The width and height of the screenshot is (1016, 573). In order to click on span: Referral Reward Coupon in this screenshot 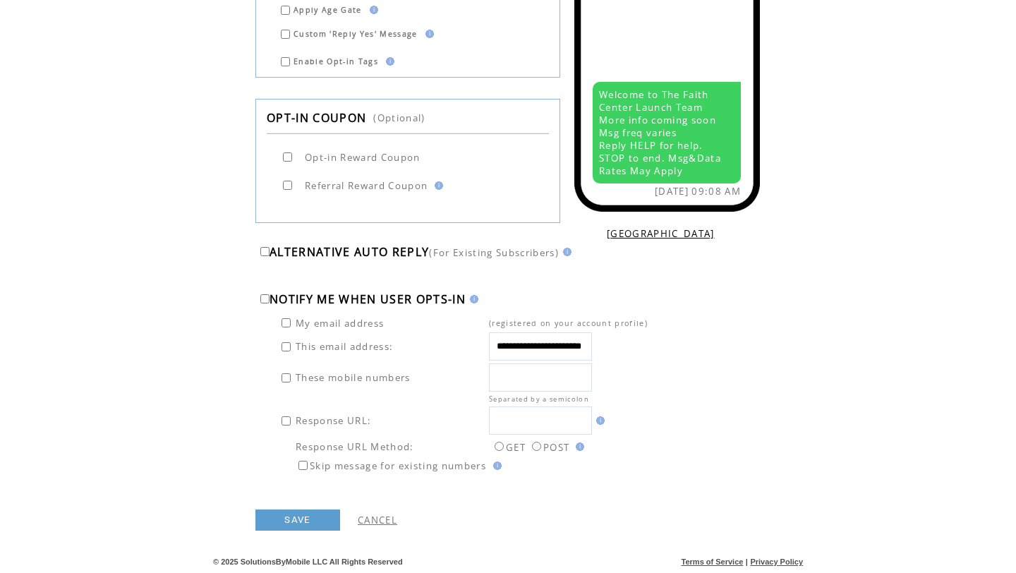, I will do `click(366, 186)`.